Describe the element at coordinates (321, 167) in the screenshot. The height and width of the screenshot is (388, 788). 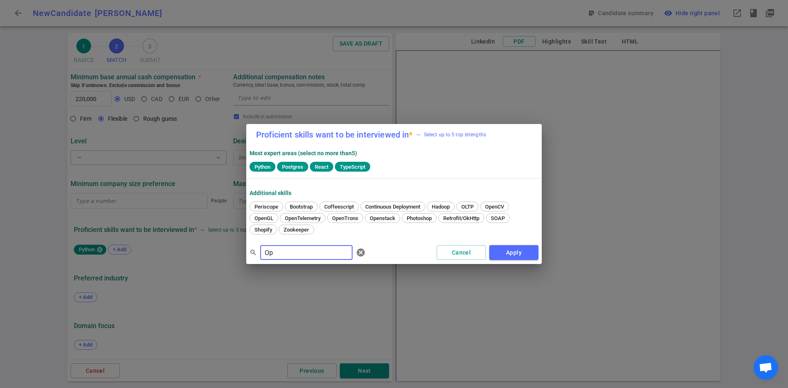
I see `span: React` at that location.